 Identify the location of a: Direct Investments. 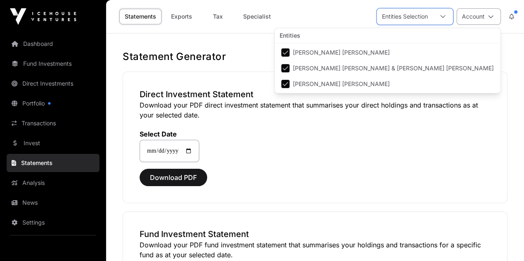
(53, 84).